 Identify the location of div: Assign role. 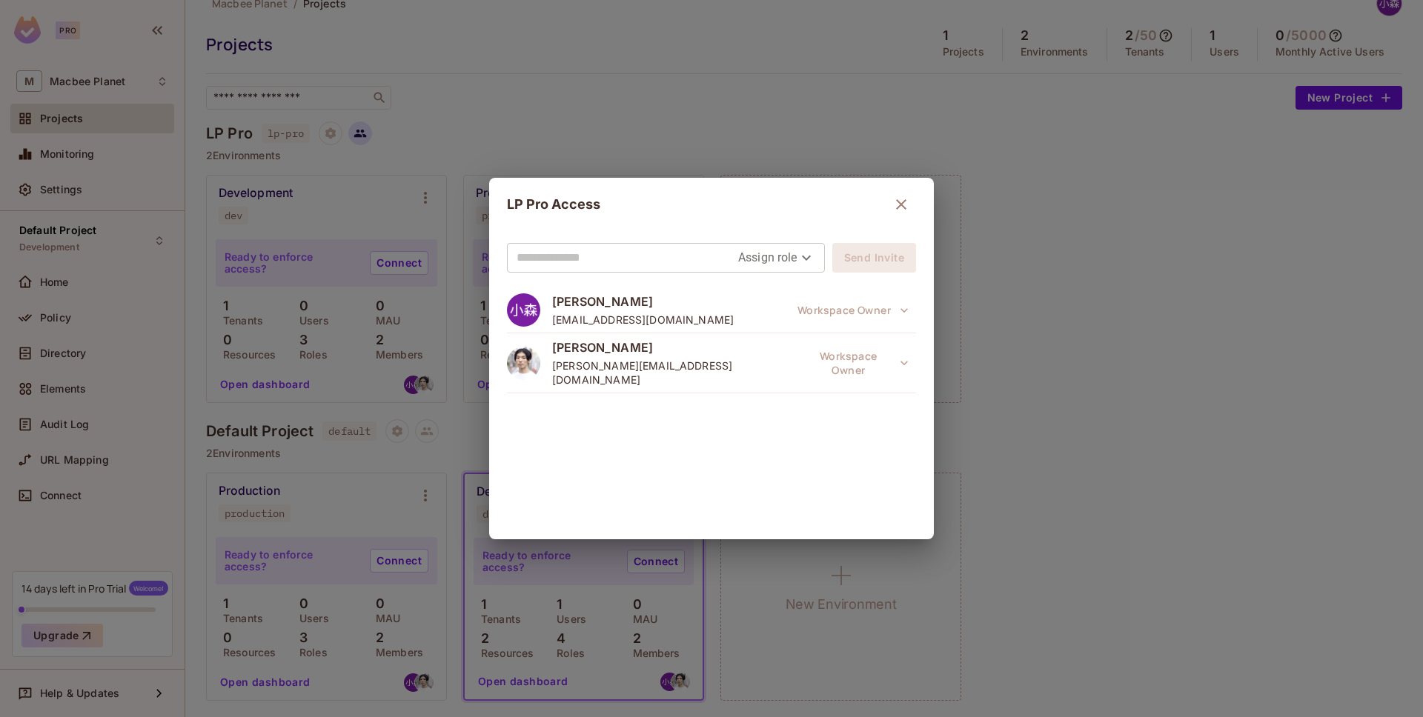
(777, 258).